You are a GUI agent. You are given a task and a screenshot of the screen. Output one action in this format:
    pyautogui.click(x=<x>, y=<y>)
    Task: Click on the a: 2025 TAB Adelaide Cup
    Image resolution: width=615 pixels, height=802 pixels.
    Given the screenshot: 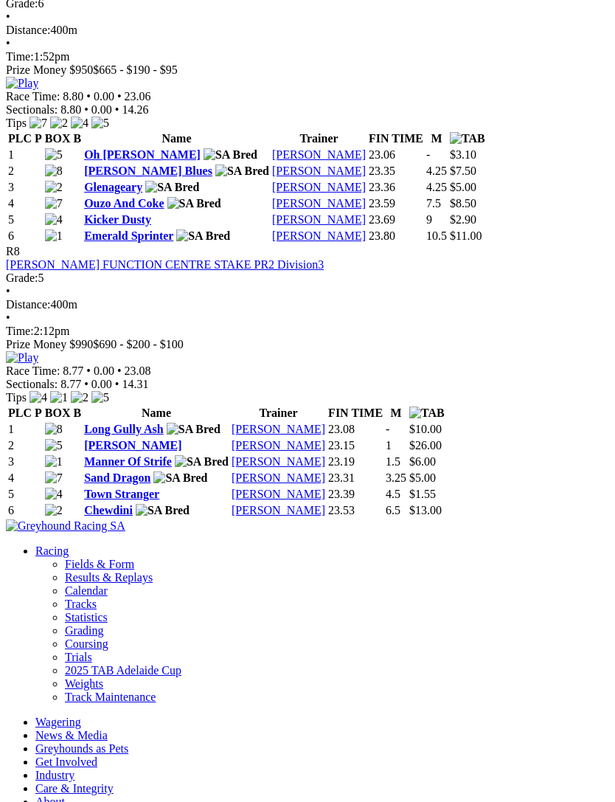 What is the action you would take?
    pyautogui.click(x=123, y=670)
    